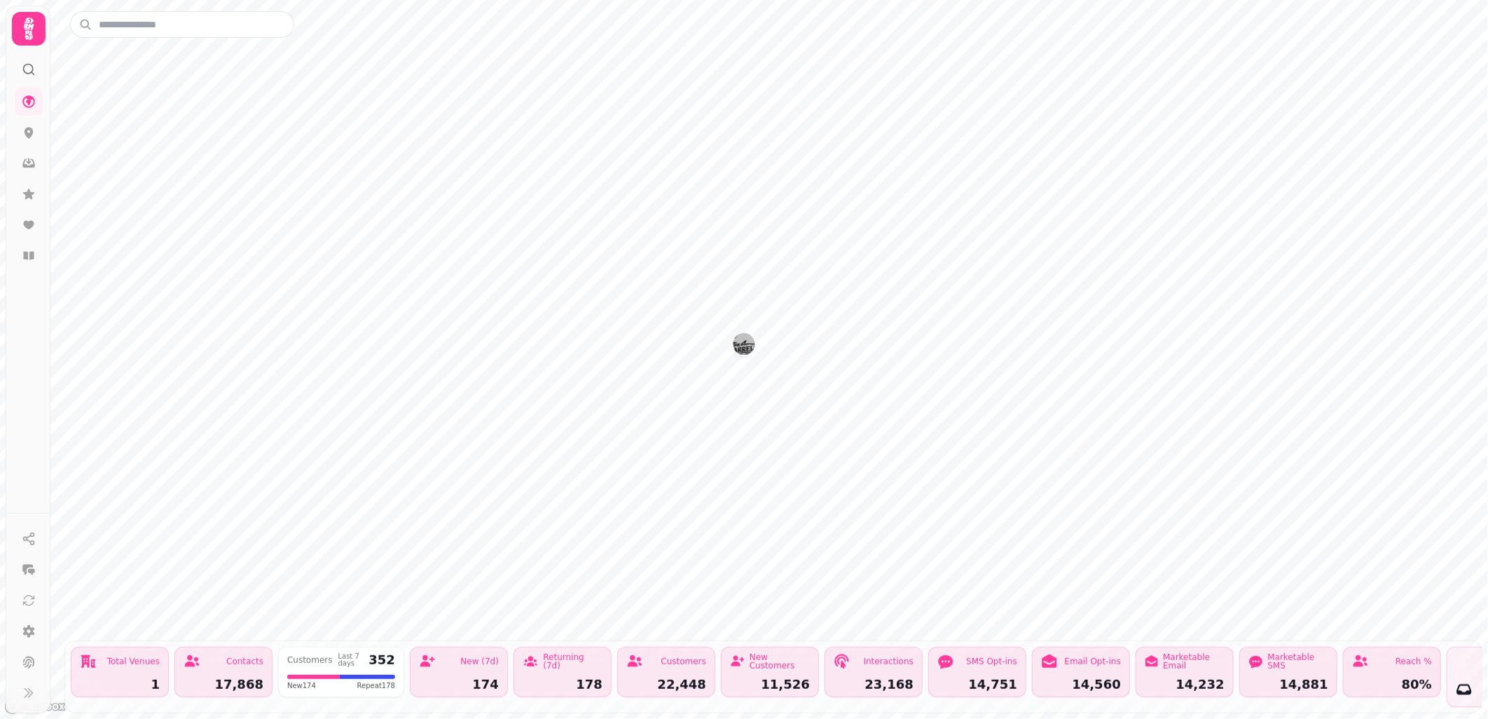 This screenshot has width=1488, height=719. I want to click on div: 14,751, so click(977, 684).